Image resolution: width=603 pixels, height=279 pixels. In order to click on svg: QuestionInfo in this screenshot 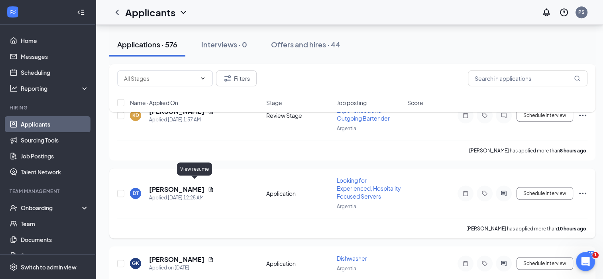, I will do `click(564, 12)`.